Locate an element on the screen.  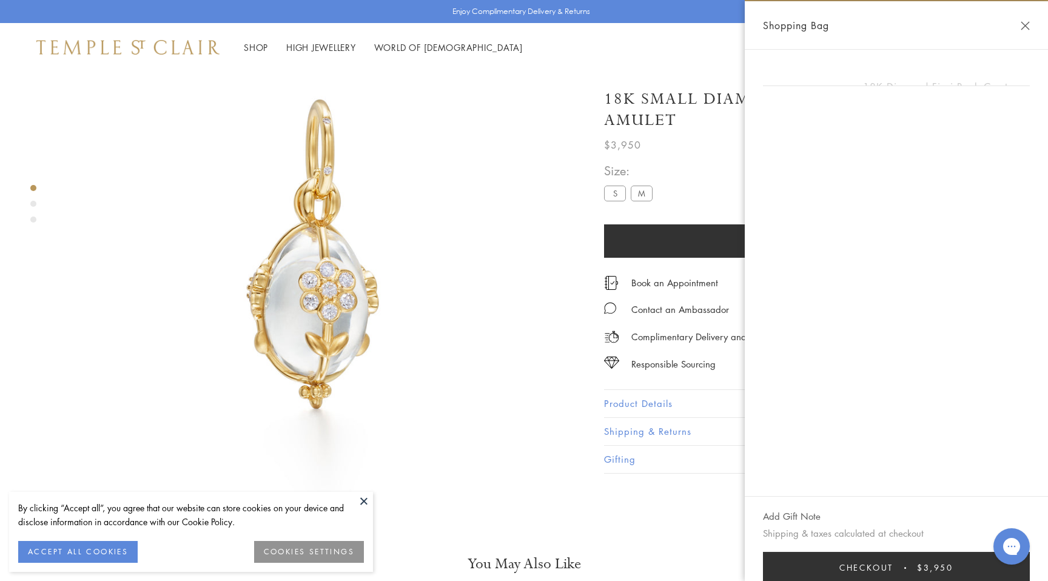
button: Product Details is located at coordinates (808, 403).